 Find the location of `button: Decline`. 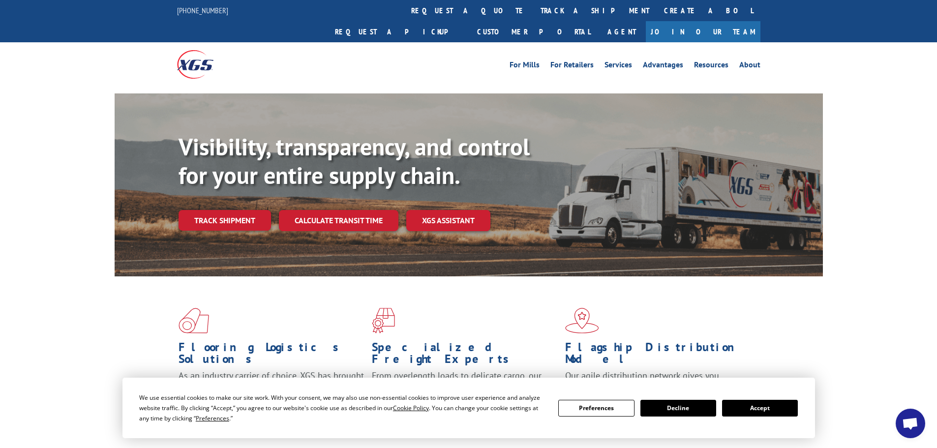

button: Decline is located at coordinates (678, 408).